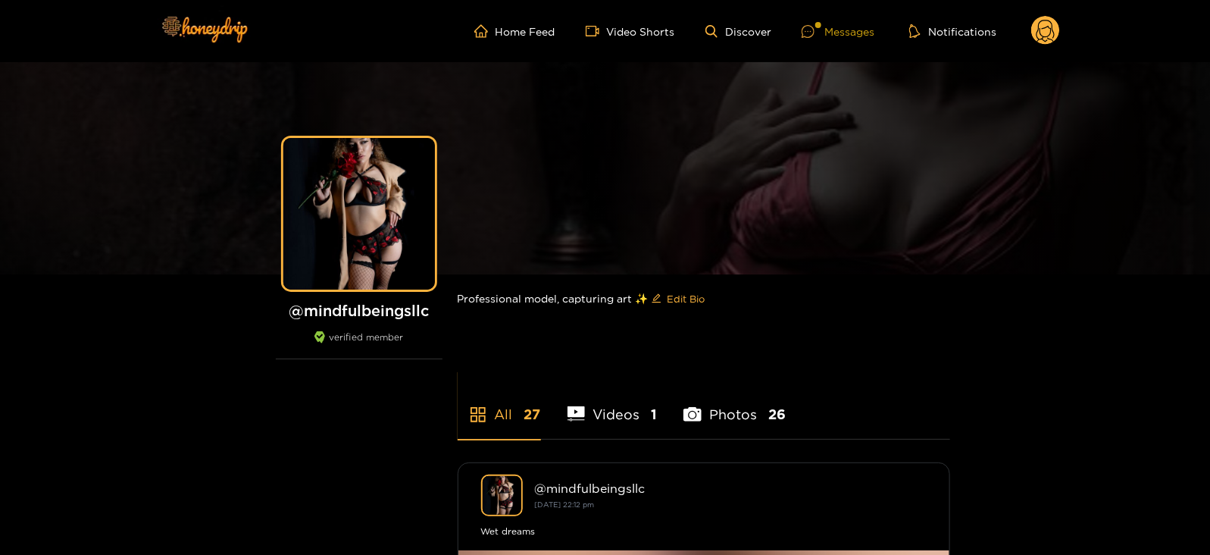  I want to click on span: 1, so click(654, 414).